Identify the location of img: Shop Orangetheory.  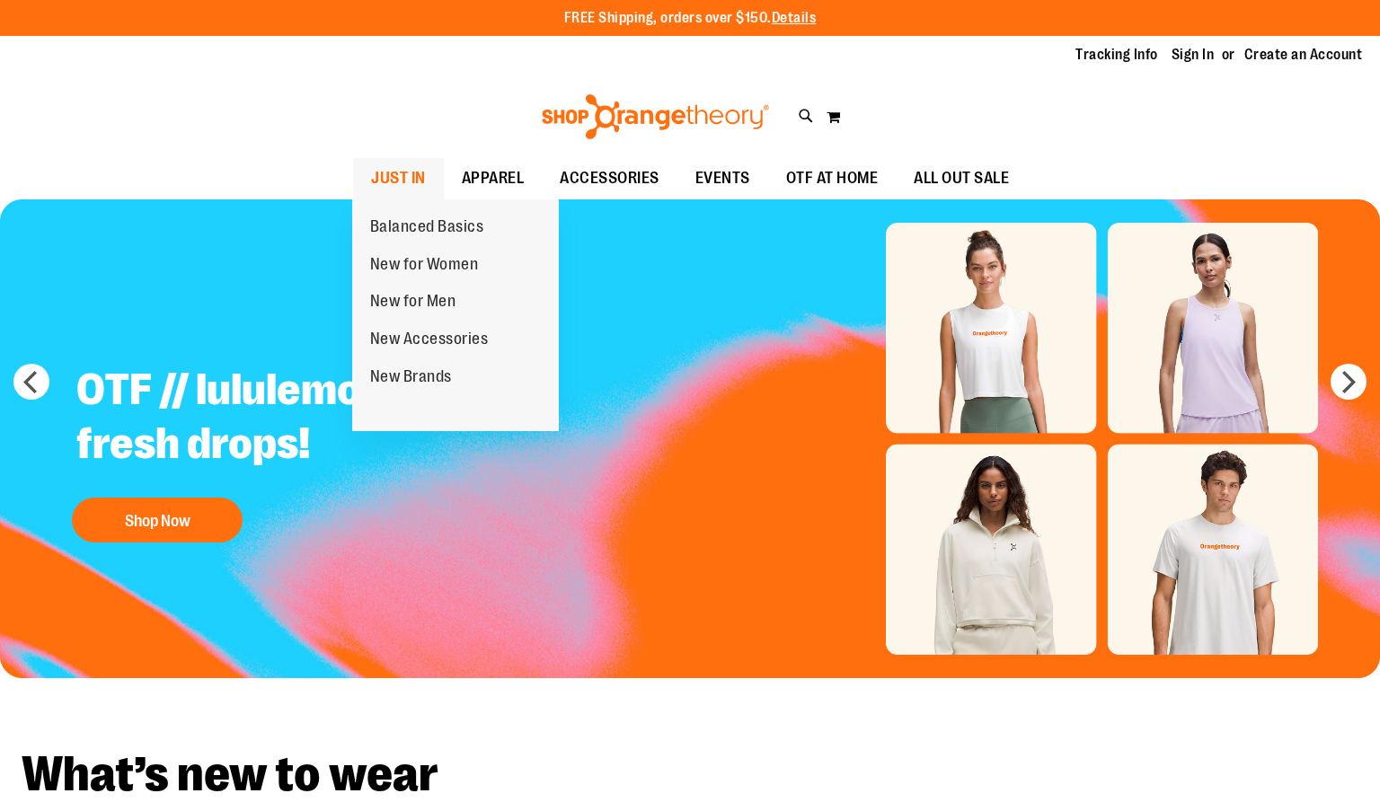
(655, 117).